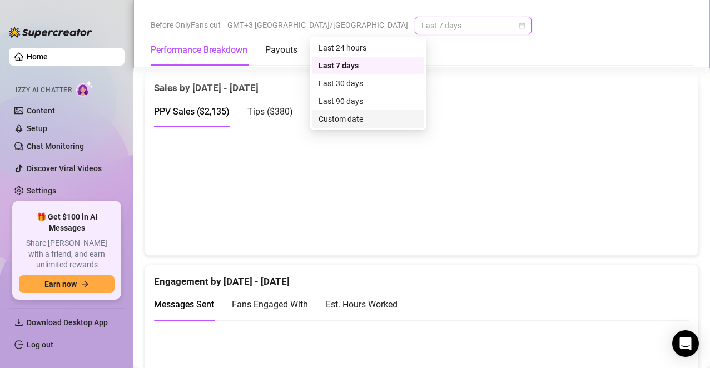 The width and height of the screenshot is (710, 368). What do you see at coordinates (51, 32) in the screenshot?
I see `img: logo-BBDzfeDw.svg` at bounding box center [51, 32].